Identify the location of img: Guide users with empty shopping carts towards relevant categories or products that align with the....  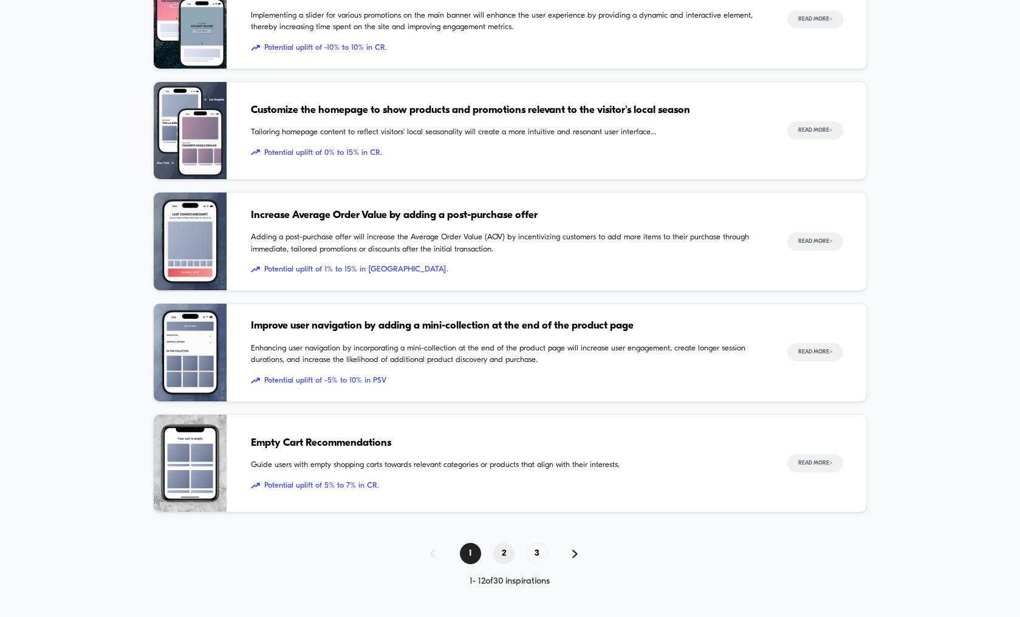
(190, 463).